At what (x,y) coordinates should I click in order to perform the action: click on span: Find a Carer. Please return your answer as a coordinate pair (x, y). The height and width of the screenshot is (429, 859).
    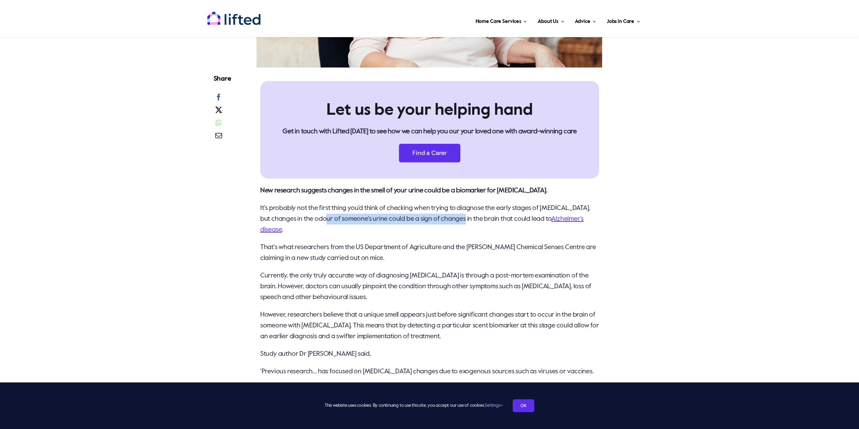
    Looking at the image, I should click on (430, 153).